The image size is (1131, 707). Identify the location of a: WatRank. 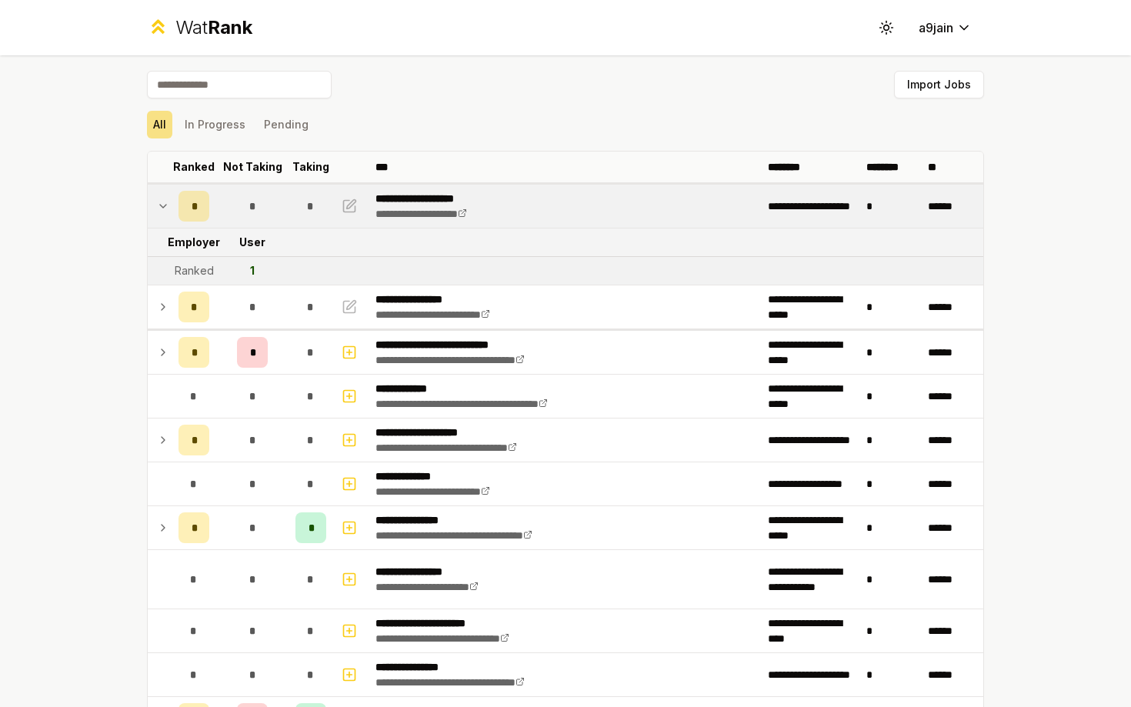
(199, 28).